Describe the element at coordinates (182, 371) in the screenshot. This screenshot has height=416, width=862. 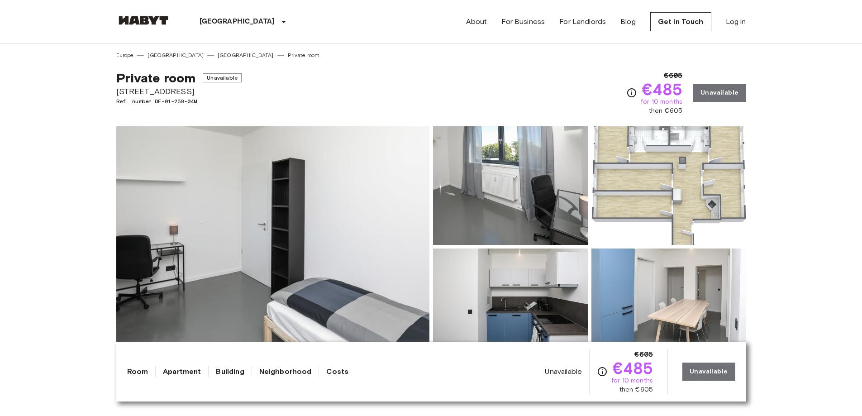
I see `a: Apartment` at that location.